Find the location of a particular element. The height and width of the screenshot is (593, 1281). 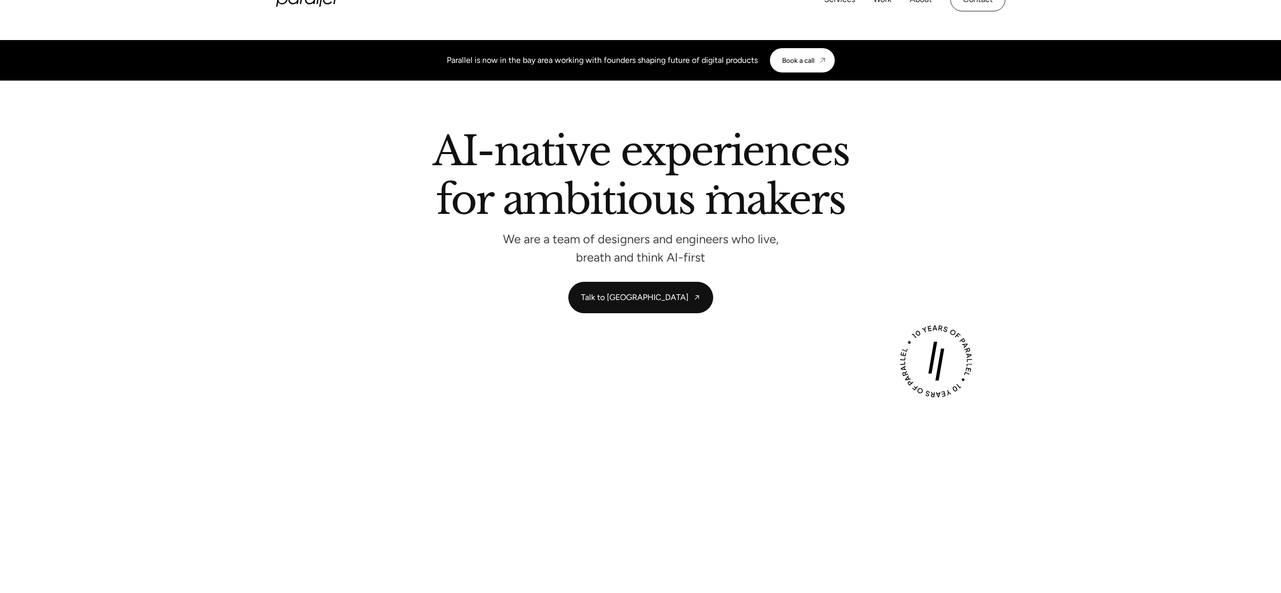

div: Book a call is located at coordinates (798, 60).